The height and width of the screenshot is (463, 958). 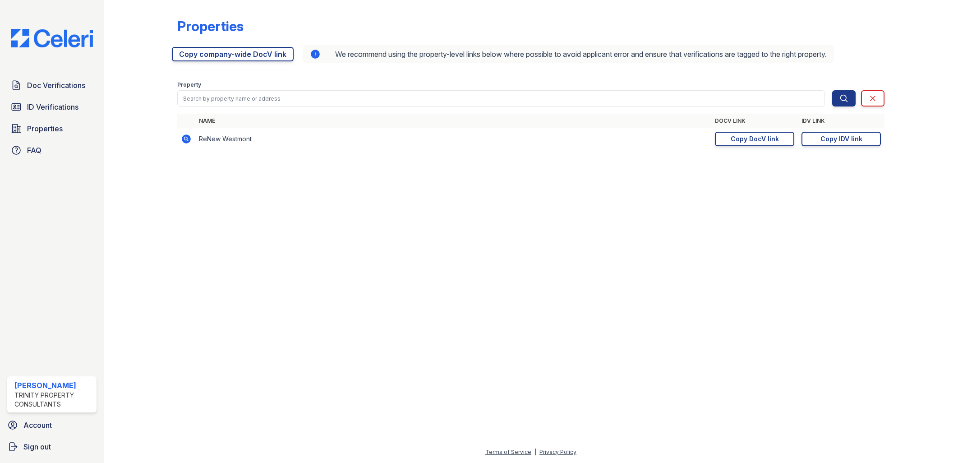 I want to click on span: Properties, so click(x=45, y=129).